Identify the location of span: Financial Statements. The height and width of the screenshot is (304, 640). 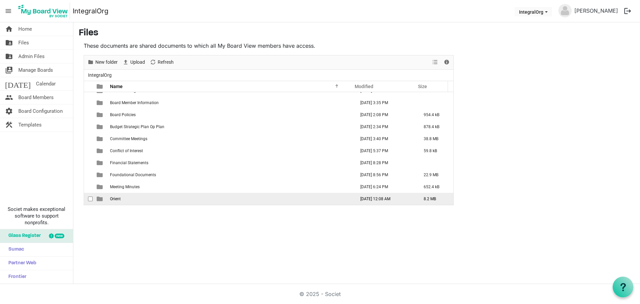
(129, 163).